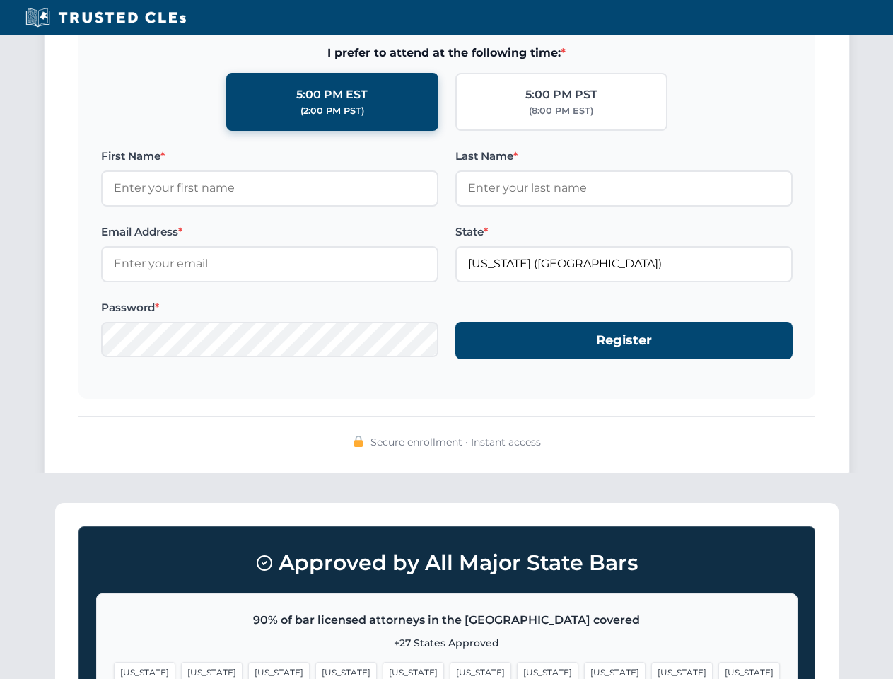 The width and height of the screenshot is (893, 679). I want to click on label: Email Address, so click(269, 232).